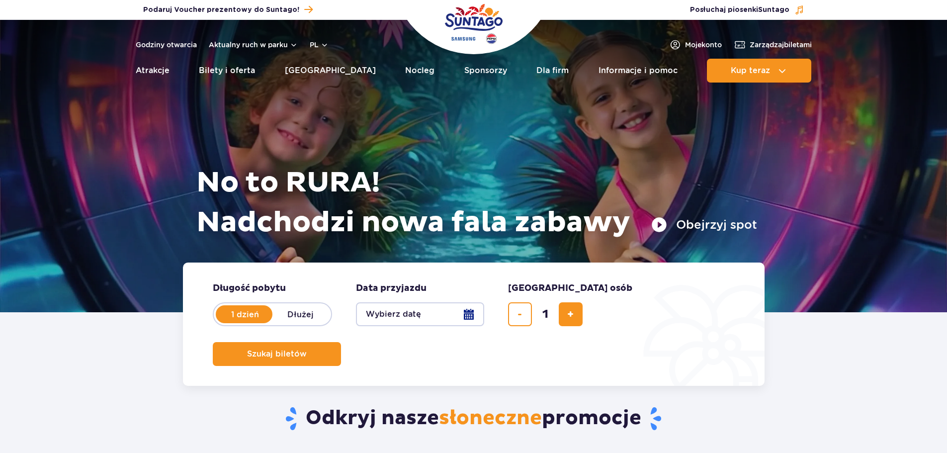 This screenshot has height=453, width=947. Describe the element at coordinates (166, 45) in the screenshot. I see `a: Godziny otwarcia` at that location.